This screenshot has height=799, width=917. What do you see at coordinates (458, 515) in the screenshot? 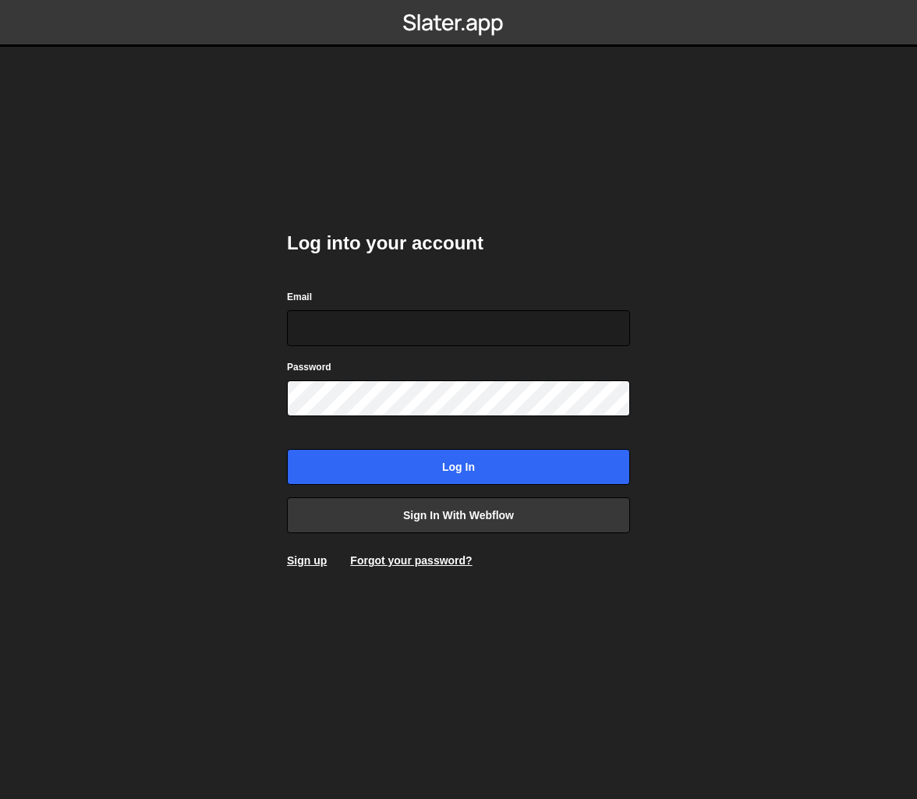
I see `a: Sign in with Webflow` at bounding box center [458, 515].